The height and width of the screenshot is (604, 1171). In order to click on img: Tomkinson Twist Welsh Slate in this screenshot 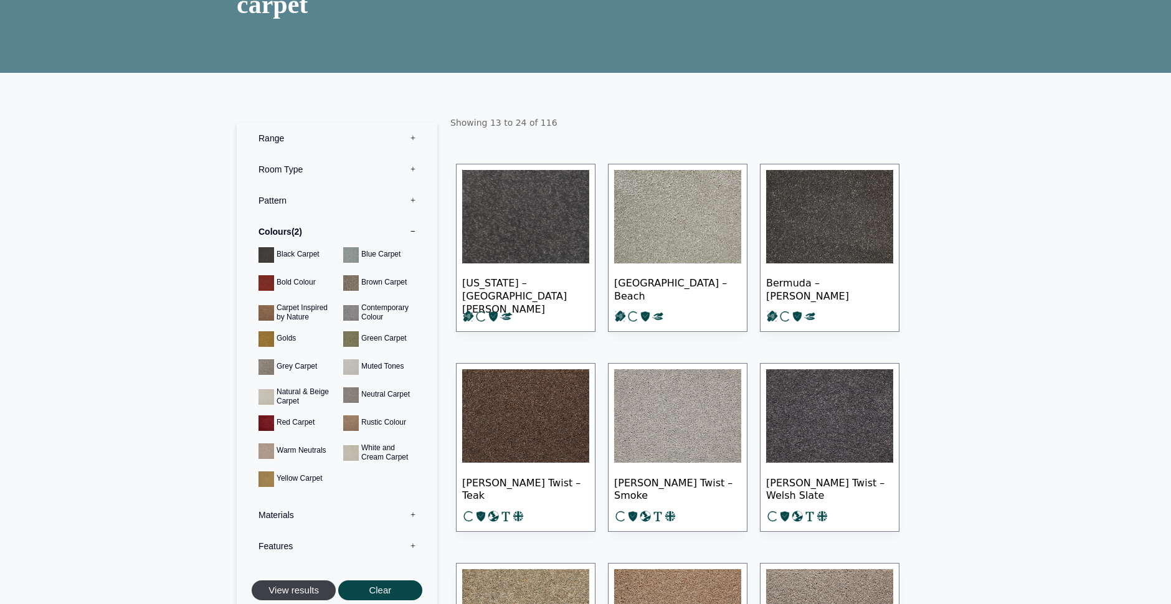, I will do `click(830, 416)`.